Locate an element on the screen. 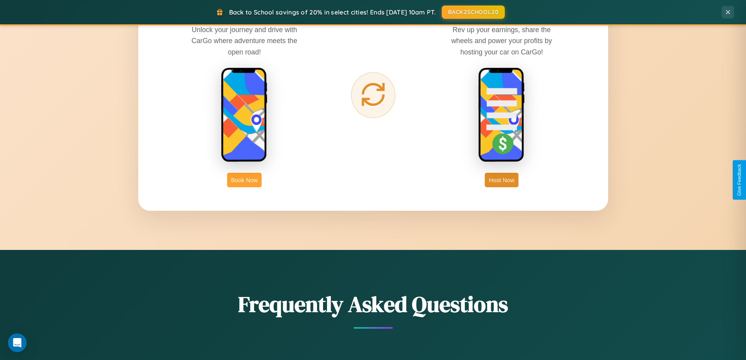 The width and height of the screenshot is (746, 360). button: Host Now is located at coordinates (501, 180).